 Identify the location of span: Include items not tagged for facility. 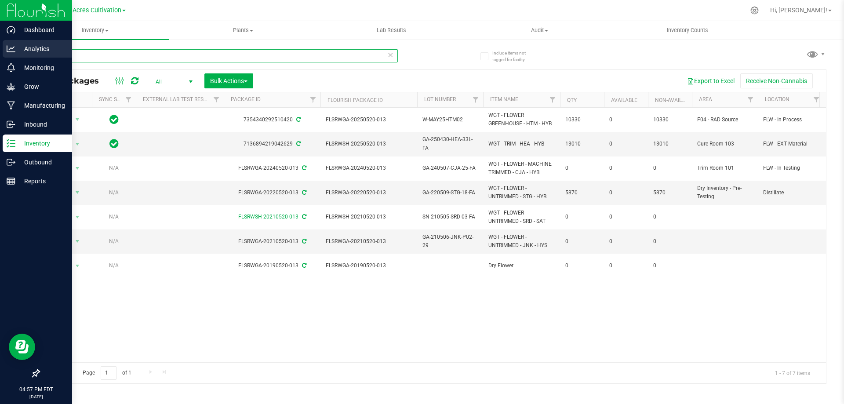
(514, 56).